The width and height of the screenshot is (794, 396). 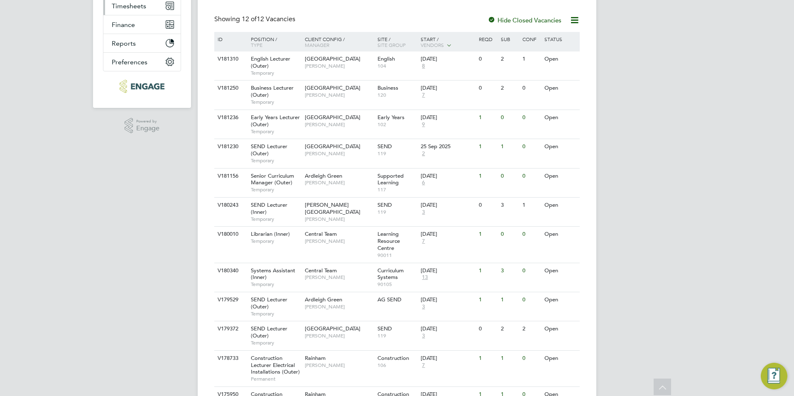 I want to click on span: Construction Lecturer Electrical Installations (Outer), so click(x=275, y=365).